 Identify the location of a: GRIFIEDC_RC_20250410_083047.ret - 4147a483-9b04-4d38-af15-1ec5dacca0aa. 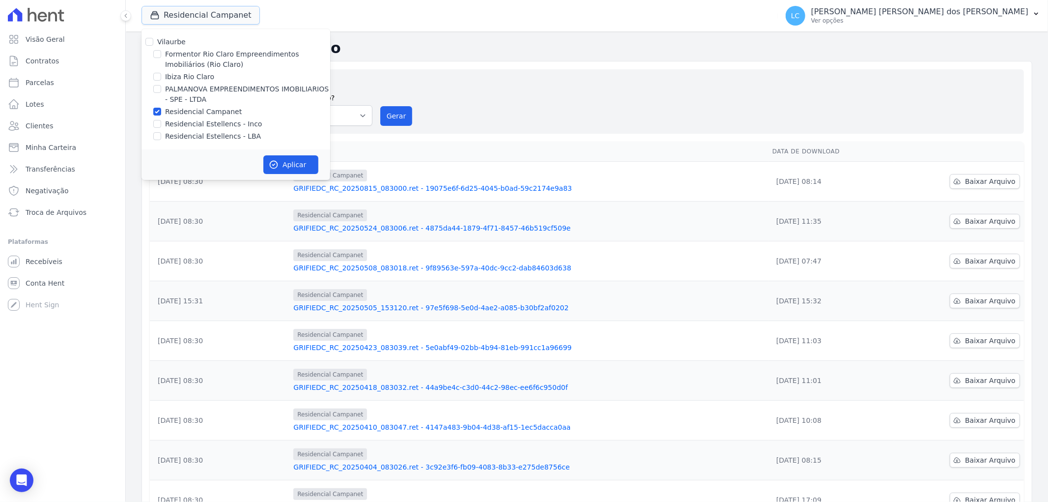
(529, 427).